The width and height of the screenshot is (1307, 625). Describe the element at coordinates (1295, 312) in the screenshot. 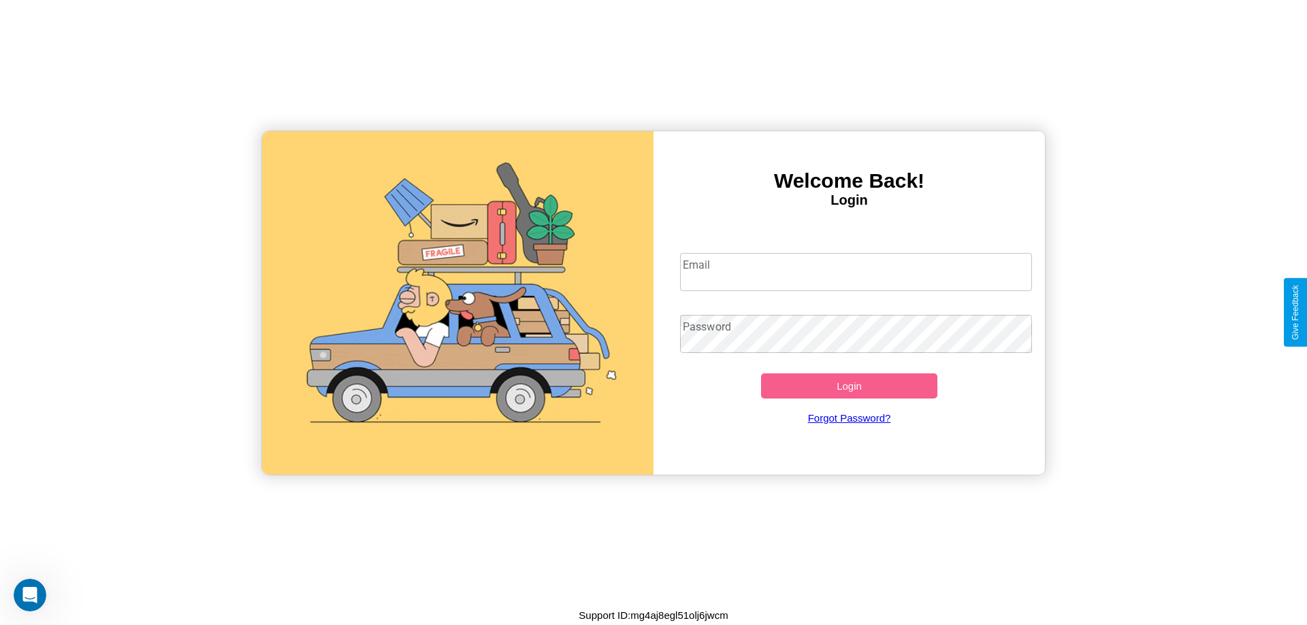

I see `div: Give Feedback` at that location.